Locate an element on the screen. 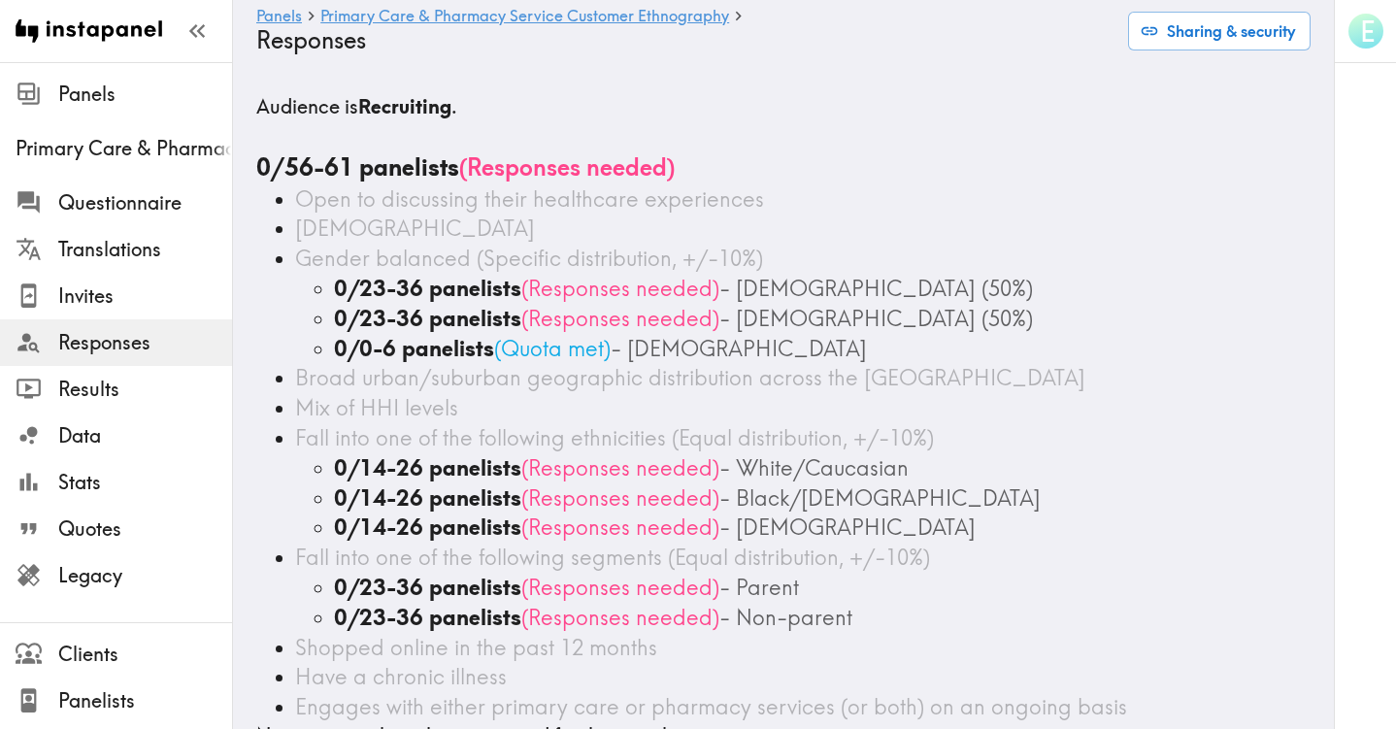 This screenshot has height=729, width=1396. span: Responses is located at coordinates (145, 343).